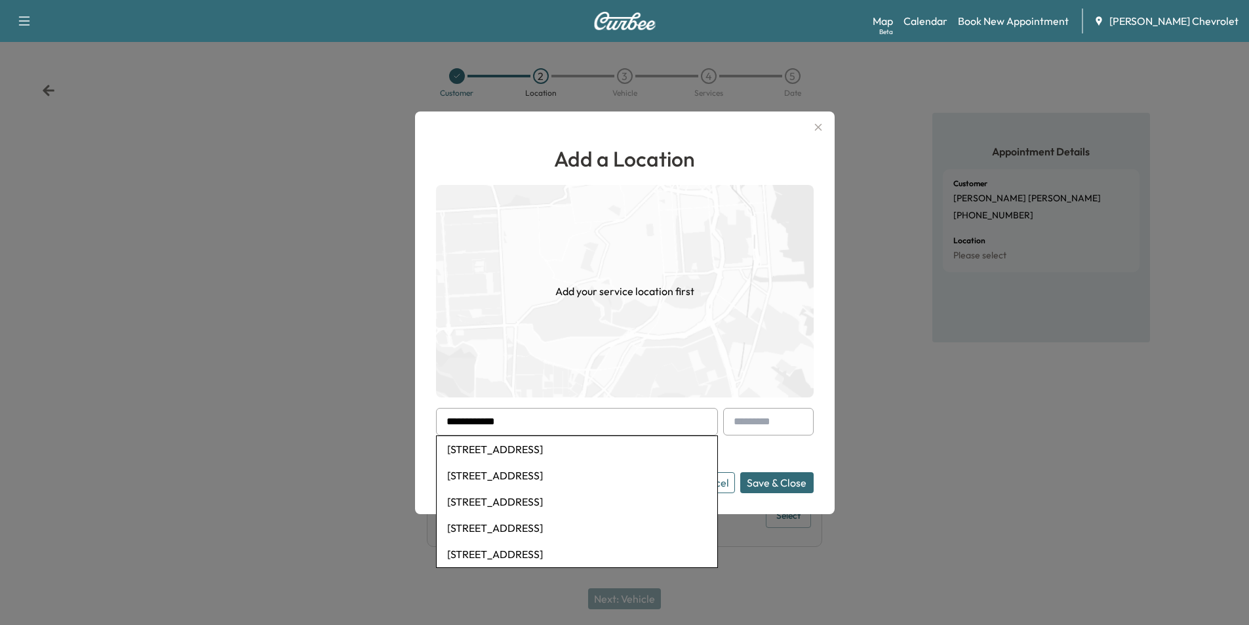  Describe the element at coordinates (625, 291) in the screenshot. I see `h1: Add your service location first` at that location.